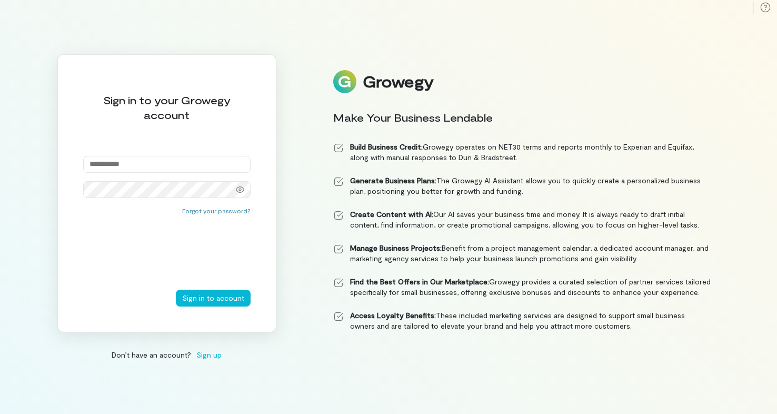 The height and width of the screenshot is (414, 777). I want to click on li: Benefit from a project management calendar, a dedicated account manager, and marketing agency ser..., so click(522, 253).